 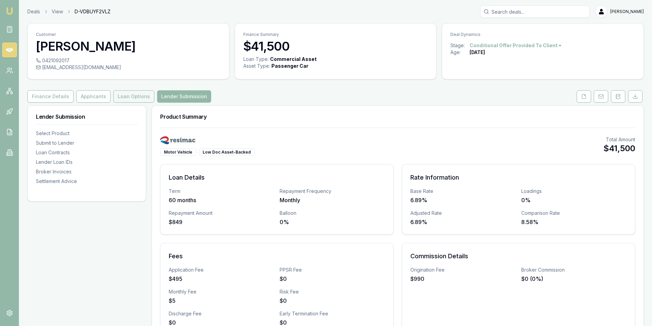 What do you see at coordinates (332, 314) in the screenshot?
I see `div: Early Termination Fee` at bounding box center [332, 314].